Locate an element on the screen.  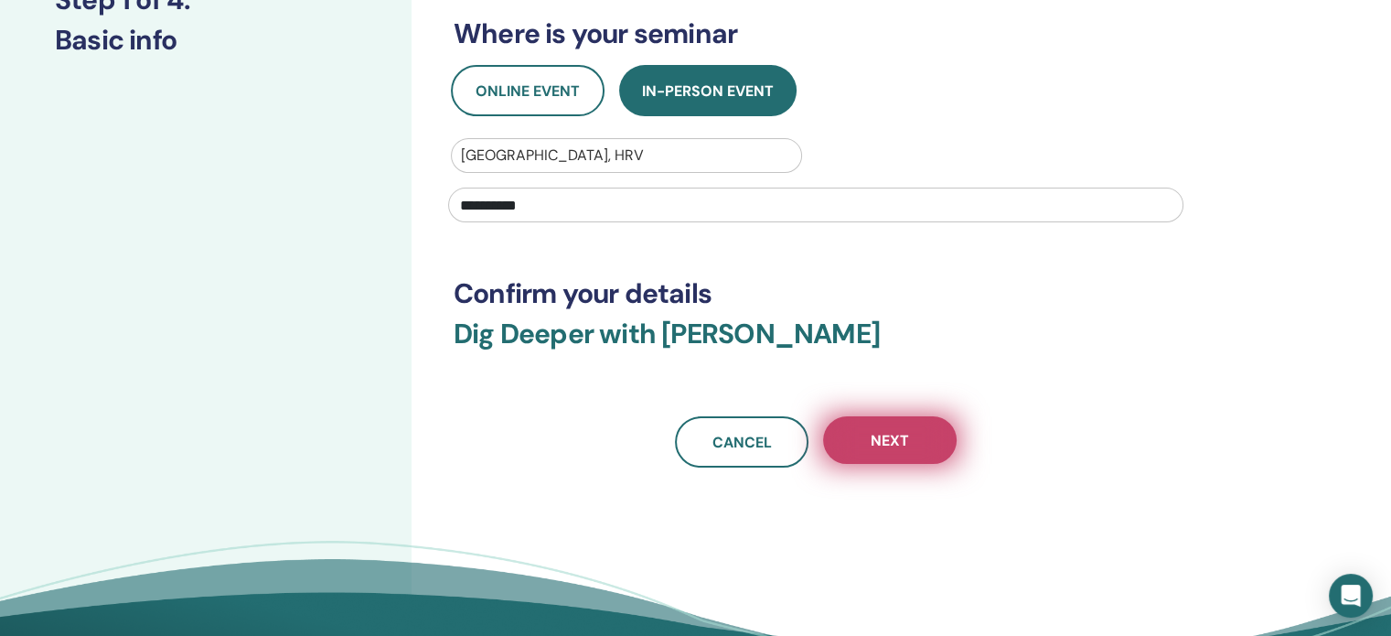
h3: Confirm your details is located at coordinates (816, 294).